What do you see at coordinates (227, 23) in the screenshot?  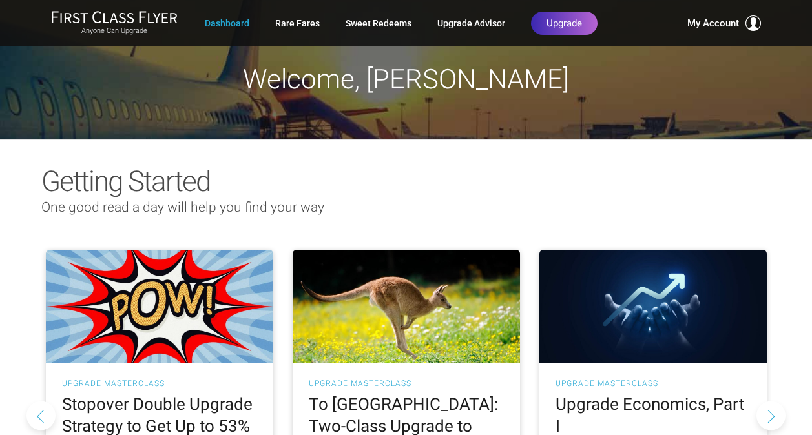 I see `a: Dashboard` at bounding box center [227, 23].